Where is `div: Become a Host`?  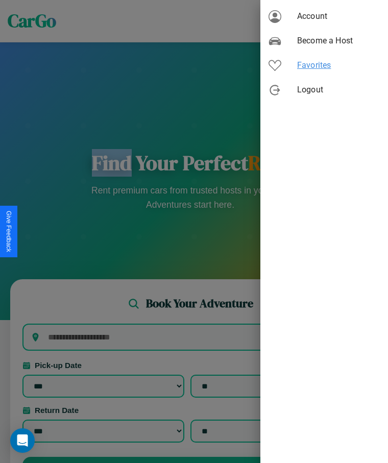
div: Become a Host is located at coordinates (324, 41).